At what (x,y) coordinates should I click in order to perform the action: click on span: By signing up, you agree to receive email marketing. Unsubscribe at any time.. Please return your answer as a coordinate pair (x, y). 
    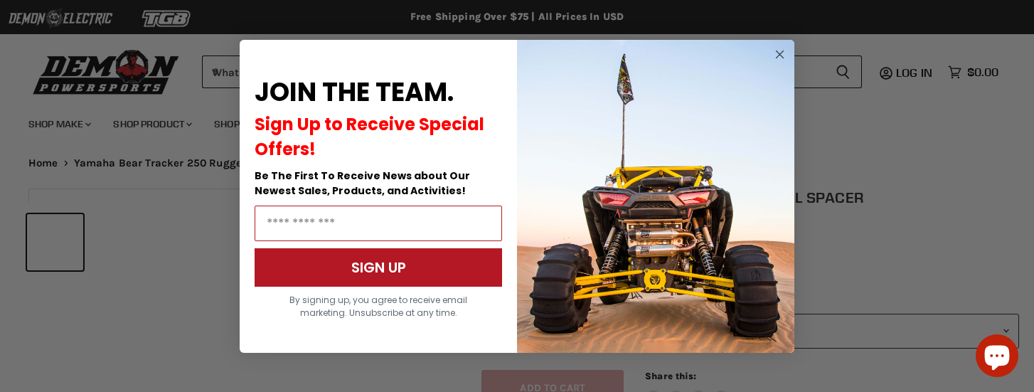
    Looking at the image, I should click on (378, 306).